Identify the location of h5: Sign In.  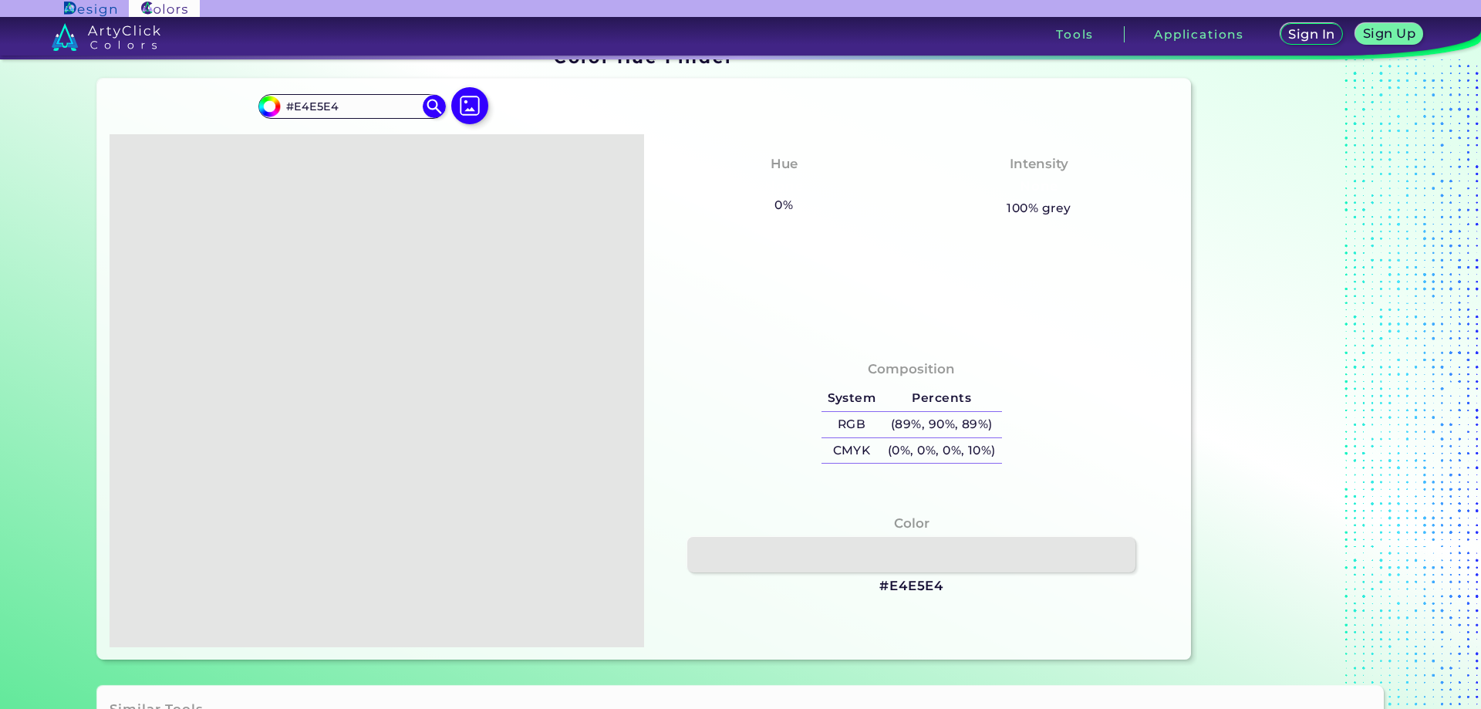
(1311, 34).